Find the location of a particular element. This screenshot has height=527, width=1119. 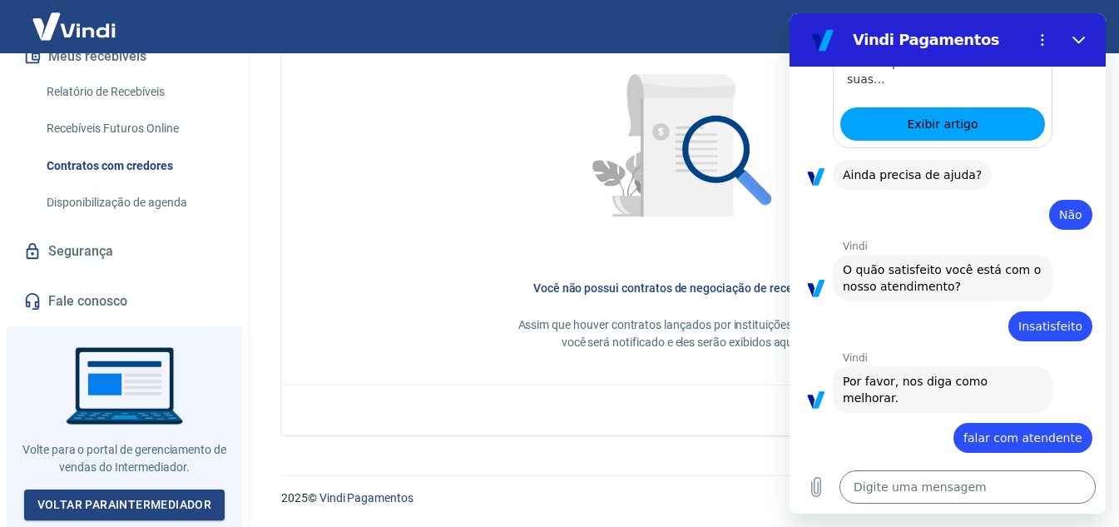

span: O quão satisfeito você está com o nosso atendimento? is located at coordinates (154, 265).